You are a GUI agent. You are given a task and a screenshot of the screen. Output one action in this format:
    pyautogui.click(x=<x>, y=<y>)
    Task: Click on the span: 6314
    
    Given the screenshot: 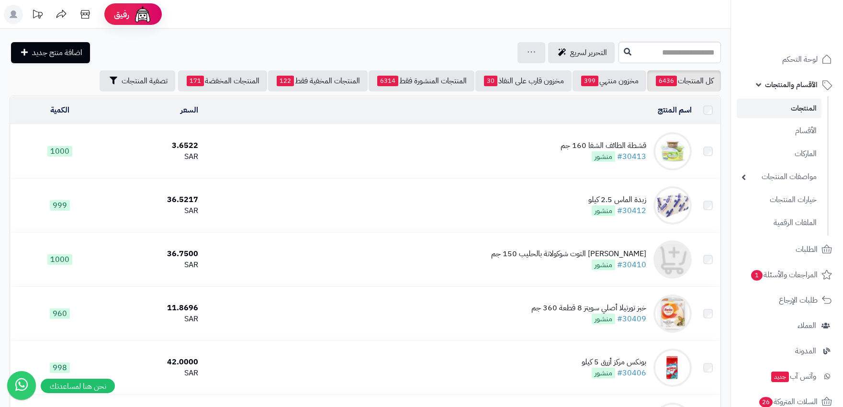 What is the action you would take?
    pyautogui.click(x=388, y=81)
    